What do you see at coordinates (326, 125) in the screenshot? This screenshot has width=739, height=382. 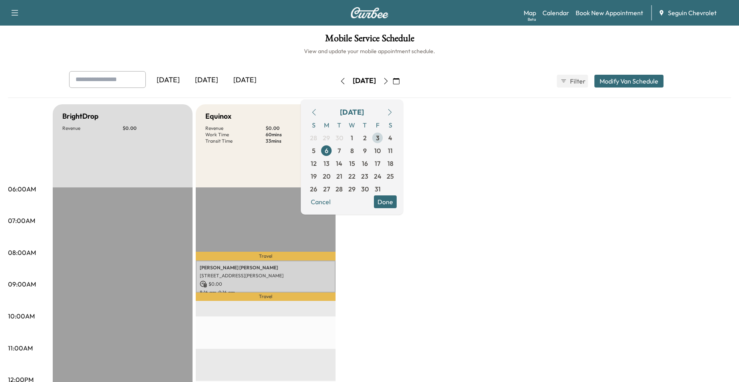 I see `span: M` at bounding box center [326, 125].